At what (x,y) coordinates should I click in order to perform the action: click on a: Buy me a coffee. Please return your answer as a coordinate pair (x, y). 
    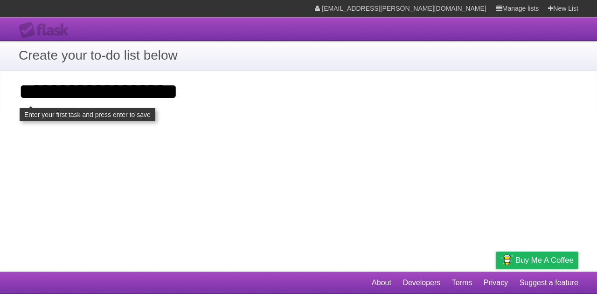
    Looking at the image, I should click on (537, 260).